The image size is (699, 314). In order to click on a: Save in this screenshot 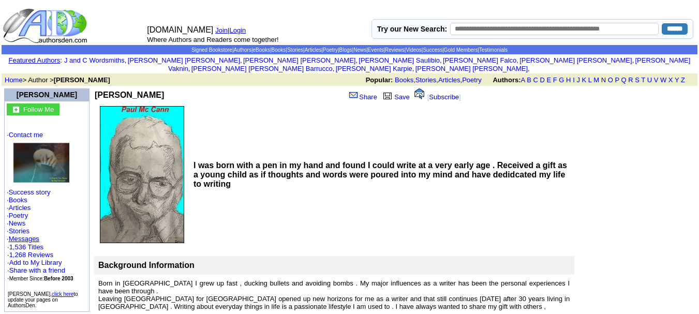, I will do `click(395, 97)`.